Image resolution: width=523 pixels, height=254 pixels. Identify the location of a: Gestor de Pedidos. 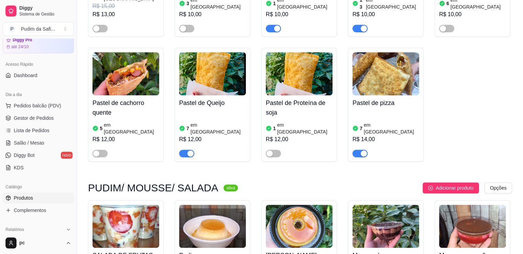
(38, 118).